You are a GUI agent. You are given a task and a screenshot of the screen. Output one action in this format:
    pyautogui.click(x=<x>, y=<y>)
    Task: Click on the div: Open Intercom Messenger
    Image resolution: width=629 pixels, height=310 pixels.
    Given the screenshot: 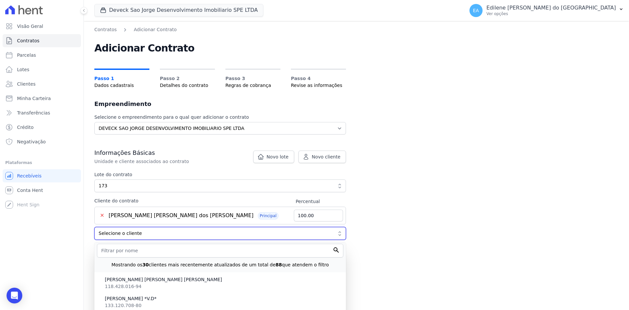 What is the action you would take?
    pyautogui.click(x=14, y=295)
    